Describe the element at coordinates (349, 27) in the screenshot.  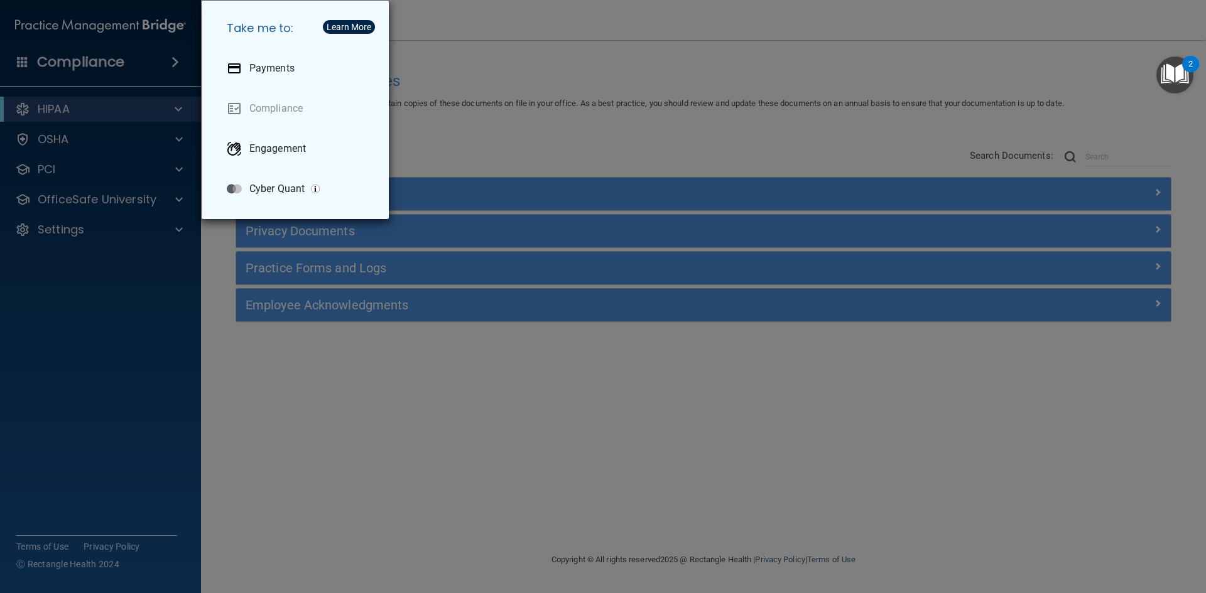
I see `div: Learn More` at that location.